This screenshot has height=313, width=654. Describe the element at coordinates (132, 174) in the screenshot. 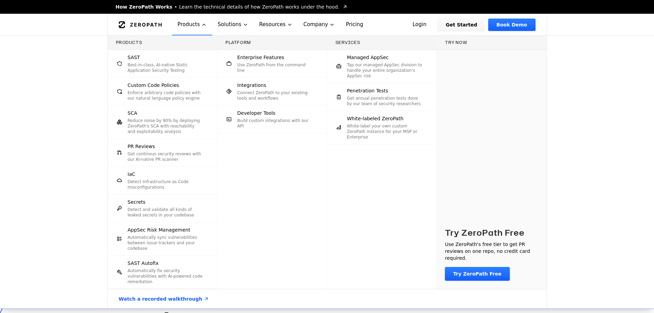

I see `span: IaC` at that location.